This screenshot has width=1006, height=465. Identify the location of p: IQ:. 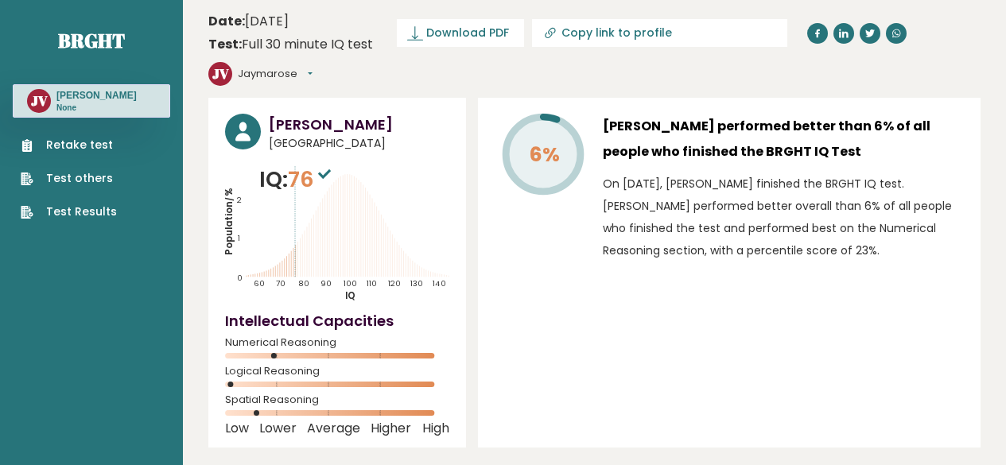
(297, 180).